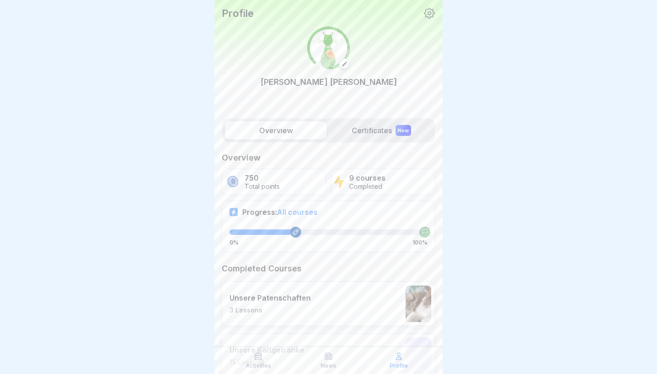 Image resolution: width=657 pixels, height=374 pixels. I want to click on p: Progress:, so click(280, 212).